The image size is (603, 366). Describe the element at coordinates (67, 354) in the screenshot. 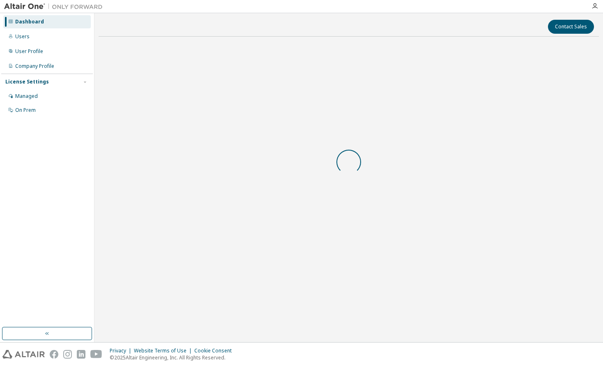

I see `img: instagram.svg` at that location.